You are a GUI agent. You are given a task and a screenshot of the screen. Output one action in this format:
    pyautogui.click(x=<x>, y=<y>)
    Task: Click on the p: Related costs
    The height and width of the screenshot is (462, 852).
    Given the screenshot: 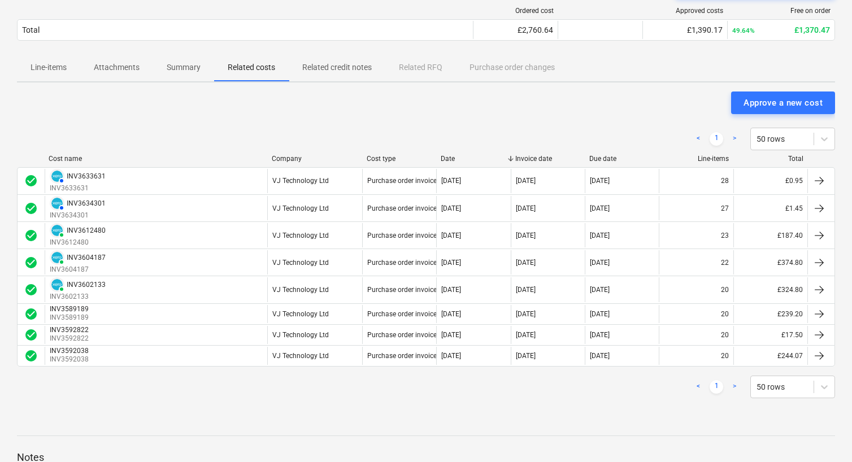 What is the action you would take?
    pyautogui.click(x=251, y=67)
    